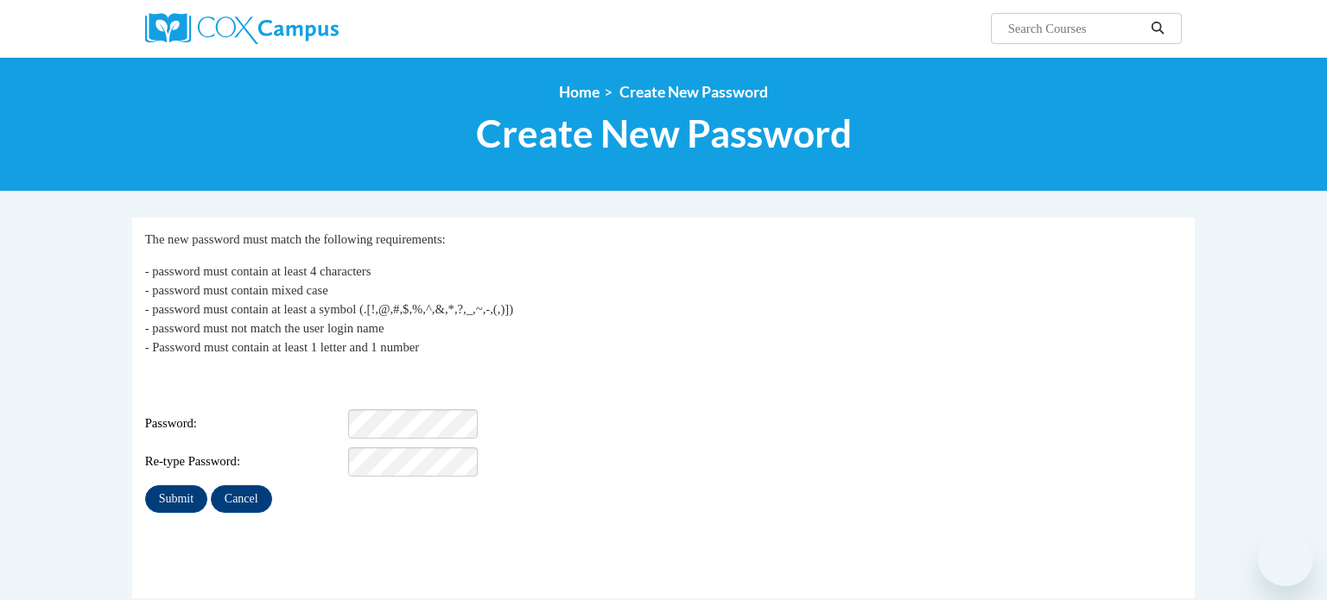 This screenshot has width=1327, height=600. What do you see at coordinates (245, 462) in the screenshot?
I see `span: Re-type Password:` at bounding box center [245, 462].